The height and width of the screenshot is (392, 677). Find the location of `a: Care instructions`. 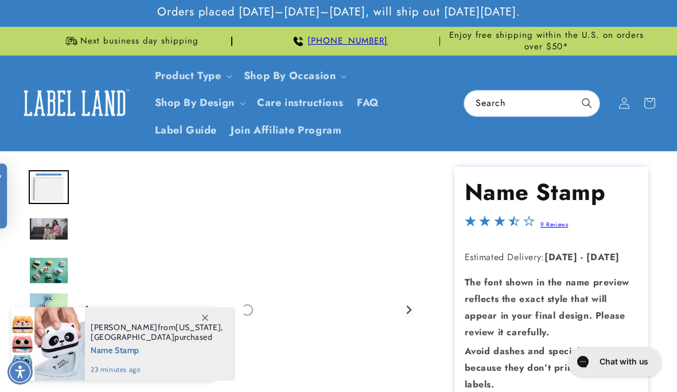

a: Care instructions is located at coordinates (300, 103).